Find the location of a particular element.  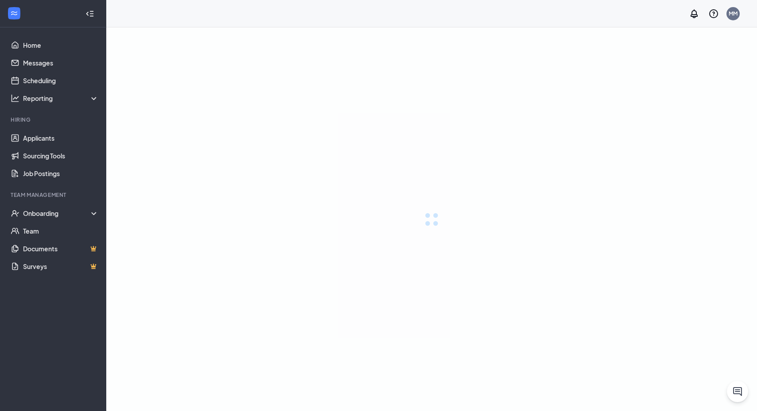

a: Sourcing Tools is located at coordinates (61, 156).